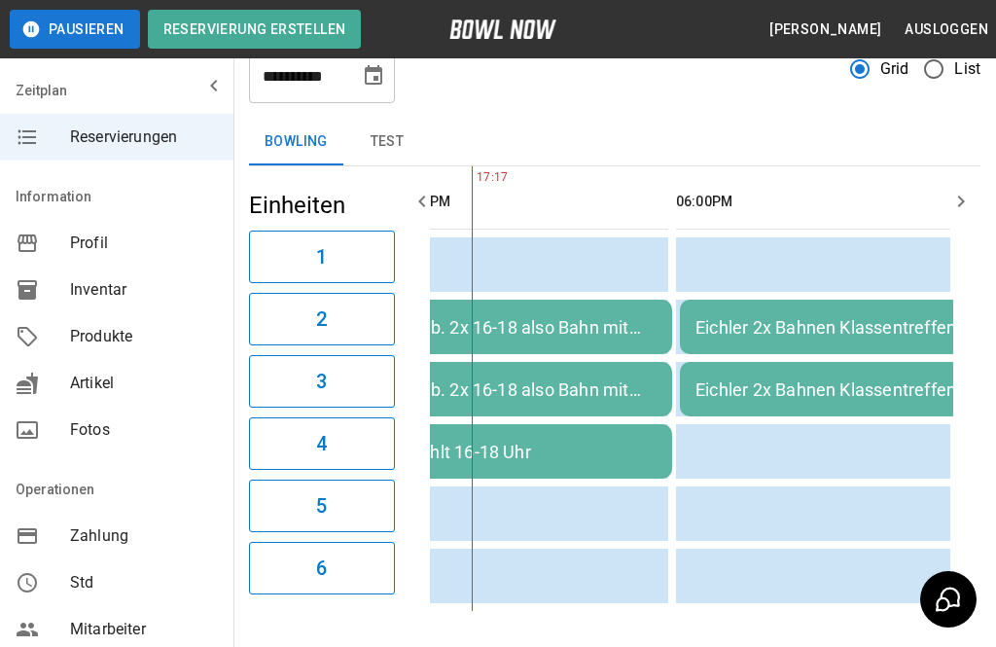 Image resolution: width=996 pixels, height=647 pixels. I want to click on img: logo, so click(503, 29).